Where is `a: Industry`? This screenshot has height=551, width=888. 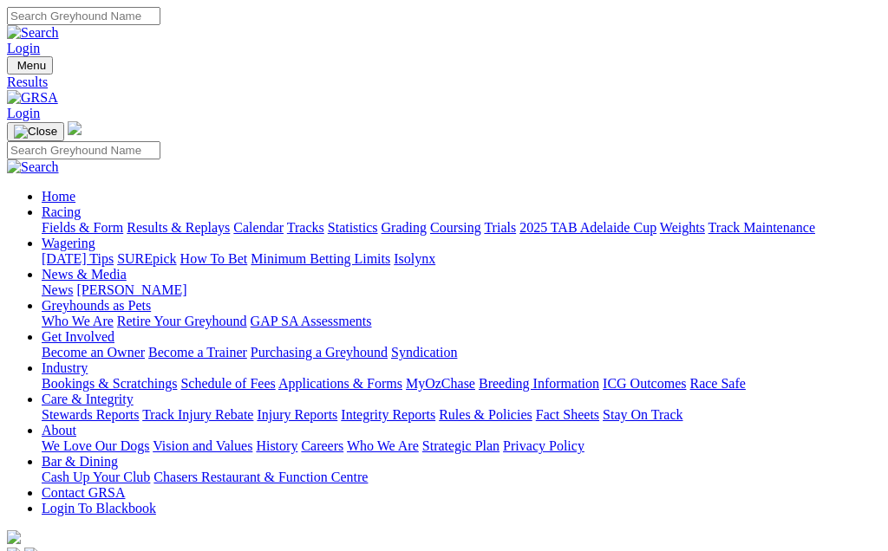
a: Industry is located at coordinates (64, 368).